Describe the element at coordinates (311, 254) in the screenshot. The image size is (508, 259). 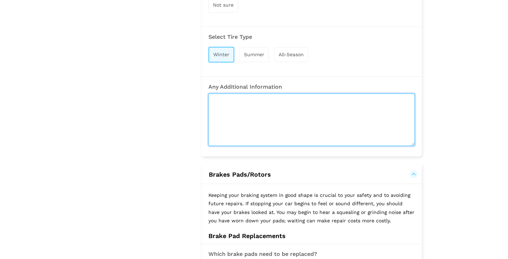
I see `h3: Which brake pads need to be replaced?` at that location.